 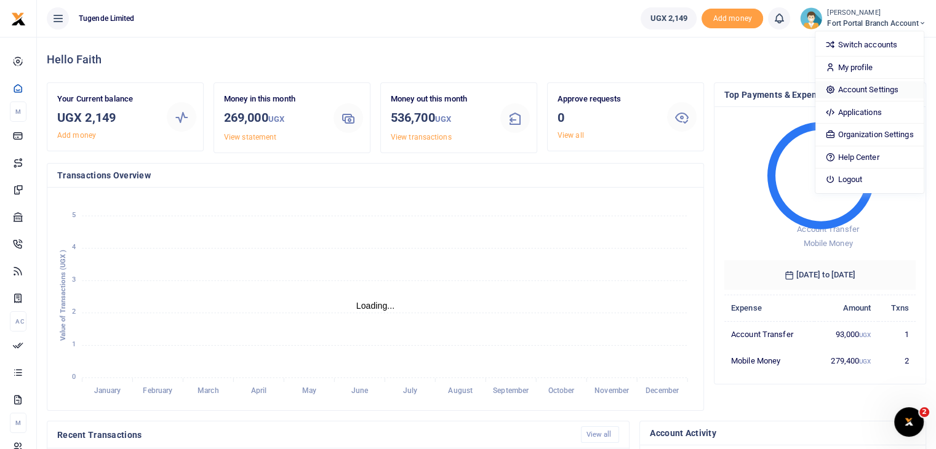 I want to click on span: UGX 2,149, so click(x=669, y=18).